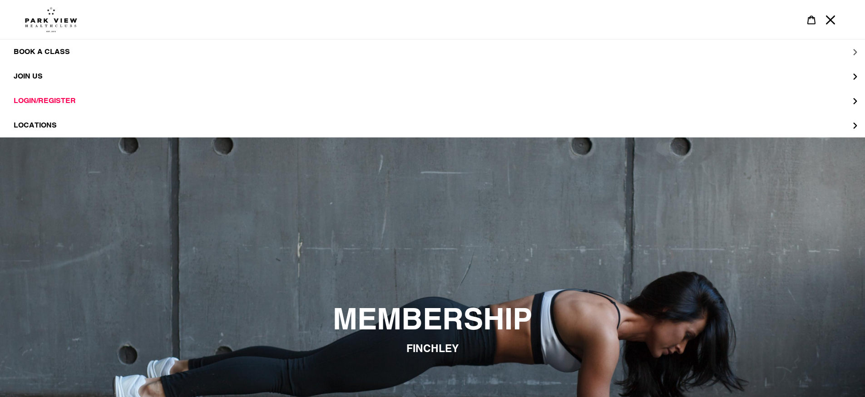 The image size is (865, 397). What do you see at coordinates (432, 348) in the screenshot?
I see `span: FINCHLEY` at bounding box center [432, 348].